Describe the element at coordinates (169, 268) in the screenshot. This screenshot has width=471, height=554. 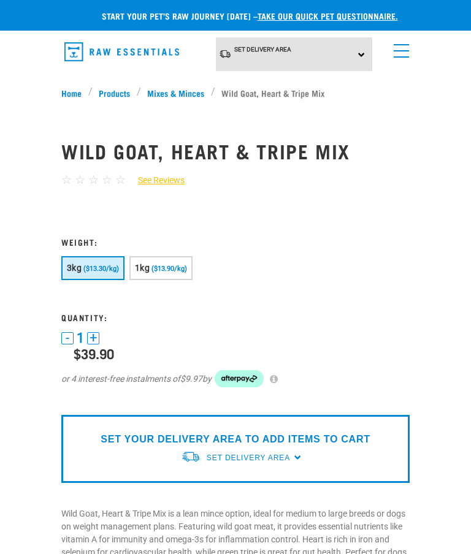
I see `span: ($13.90/kg)` at that location.